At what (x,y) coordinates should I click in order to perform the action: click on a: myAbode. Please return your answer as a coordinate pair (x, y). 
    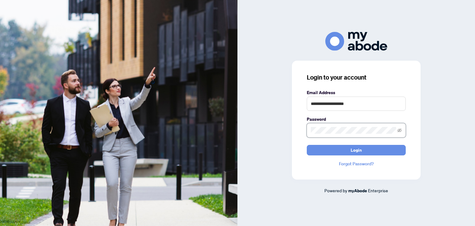
    Looking at the image, I should click on (357, 190).